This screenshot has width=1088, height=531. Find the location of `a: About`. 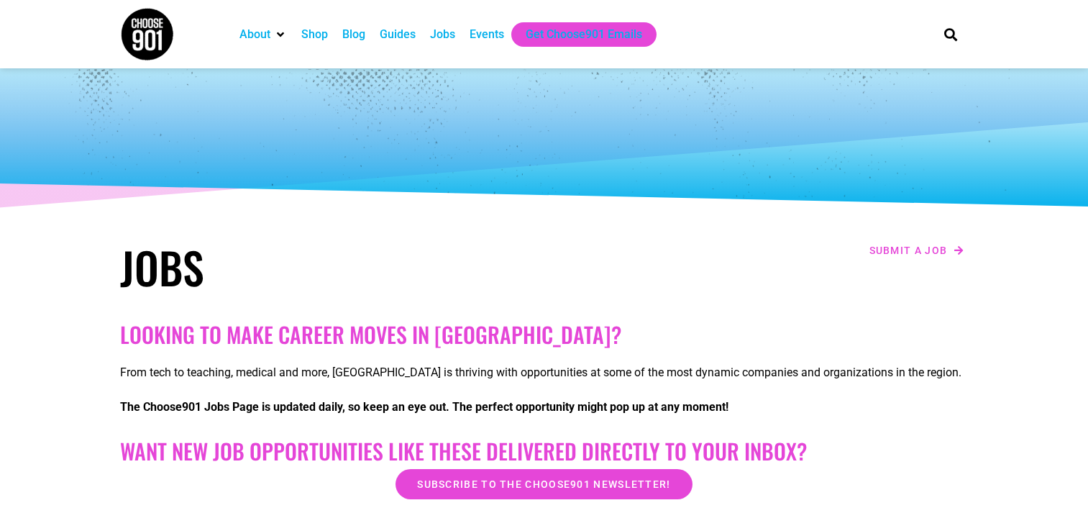

a: About is located at coordinates (255, 35).